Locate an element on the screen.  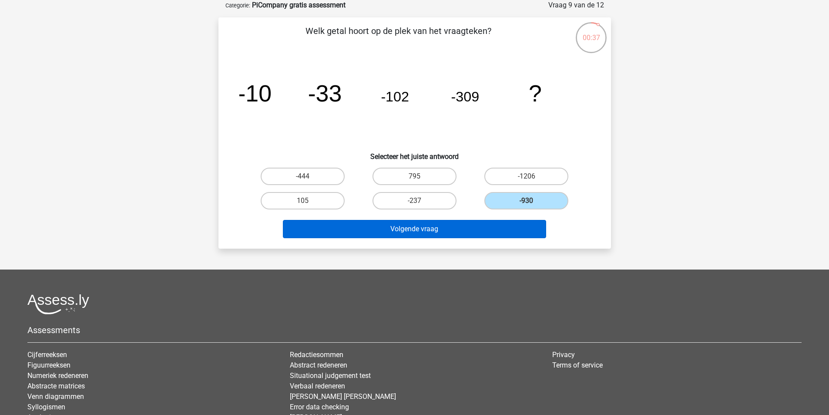
a: Abstract redeneren is located at coordinates (319, 365).